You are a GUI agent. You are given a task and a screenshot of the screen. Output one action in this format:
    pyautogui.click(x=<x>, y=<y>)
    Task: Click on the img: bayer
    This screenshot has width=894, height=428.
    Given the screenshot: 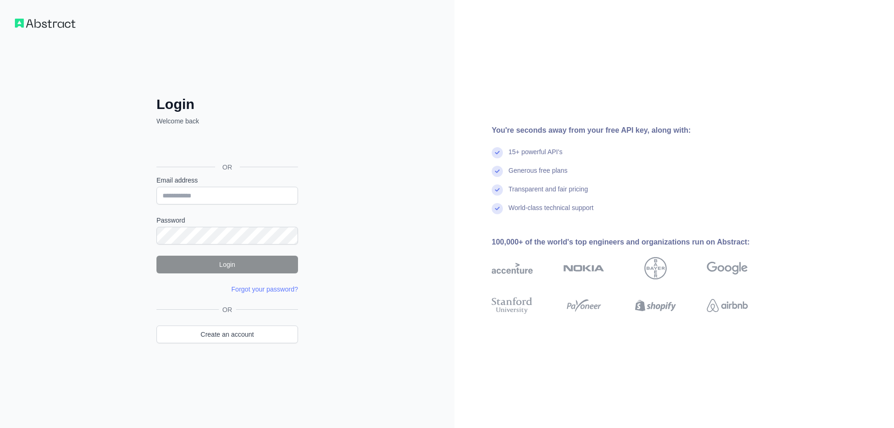 What is the action you would take?
    pyautogui.click(x=656, y=268)
    